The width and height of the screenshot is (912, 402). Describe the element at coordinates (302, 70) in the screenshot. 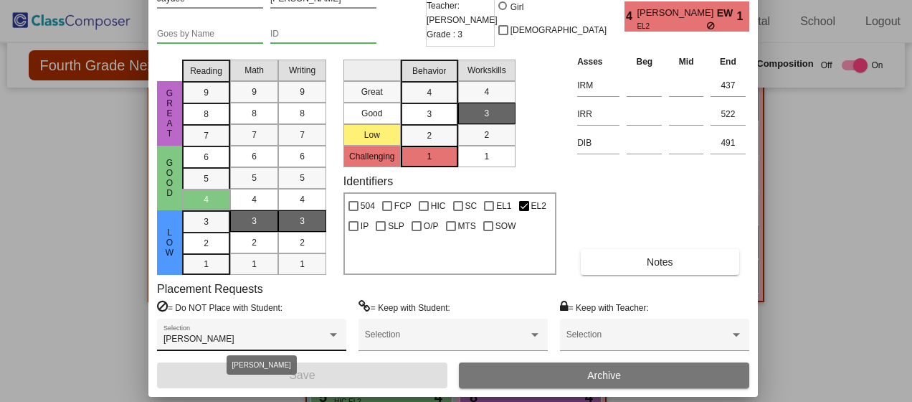

I see `span: Writing` at that location.